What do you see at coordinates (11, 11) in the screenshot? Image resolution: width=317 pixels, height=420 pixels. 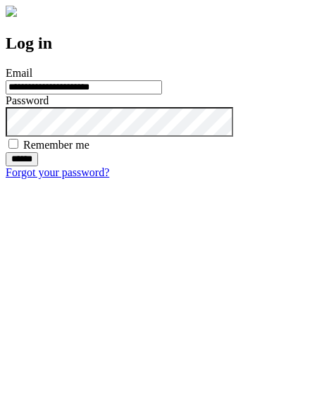 I see `img: logo-4e3dc11c47720685a147b03b5a06dd966a58ff35d612b21f08c02c0306f2b779.png` at bounding box center [11, 11].